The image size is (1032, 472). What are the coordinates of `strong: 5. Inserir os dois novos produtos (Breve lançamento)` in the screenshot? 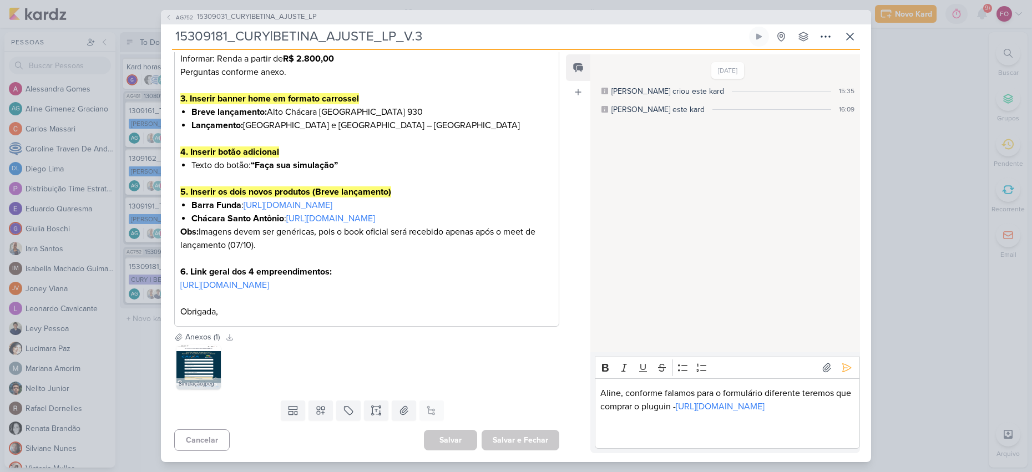 It's located at (286, 192).